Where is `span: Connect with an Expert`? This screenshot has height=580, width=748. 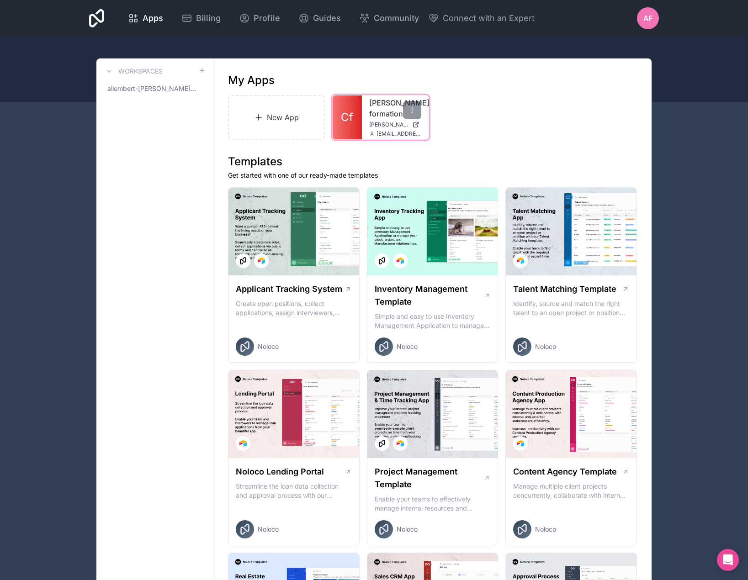
span: Connect with an Expert is located at coordinates (488, 18).